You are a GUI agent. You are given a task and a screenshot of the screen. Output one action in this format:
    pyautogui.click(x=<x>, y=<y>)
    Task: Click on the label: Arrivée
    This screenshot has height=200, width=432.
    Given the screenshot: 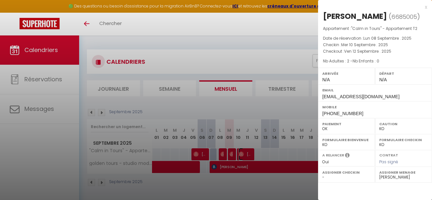 What is the action you would take?
    pyautogui.click(x=346, y=74)
    